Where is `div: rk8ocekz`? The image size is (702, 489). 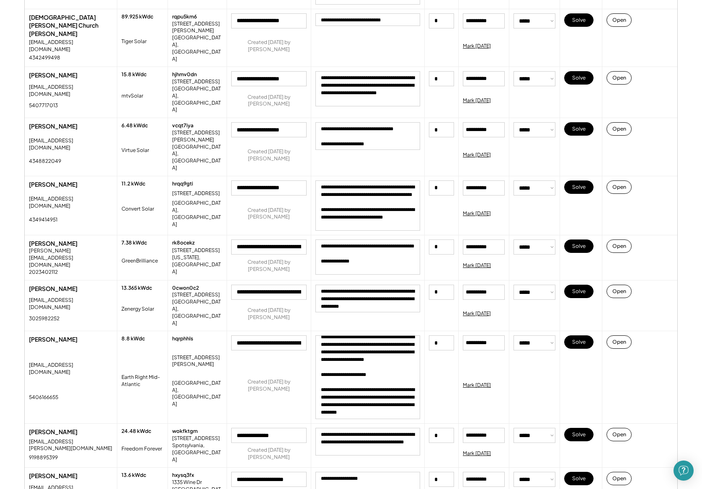 div: rk8ocekz is located at coordinates (184, 243).